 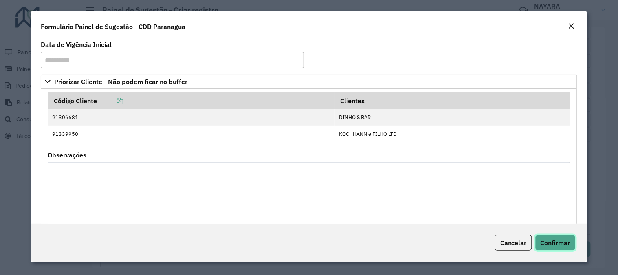 I want to click on h4: Formulário Painel de Sugestão - CDD Paranagua, so click(x=113, y=26).